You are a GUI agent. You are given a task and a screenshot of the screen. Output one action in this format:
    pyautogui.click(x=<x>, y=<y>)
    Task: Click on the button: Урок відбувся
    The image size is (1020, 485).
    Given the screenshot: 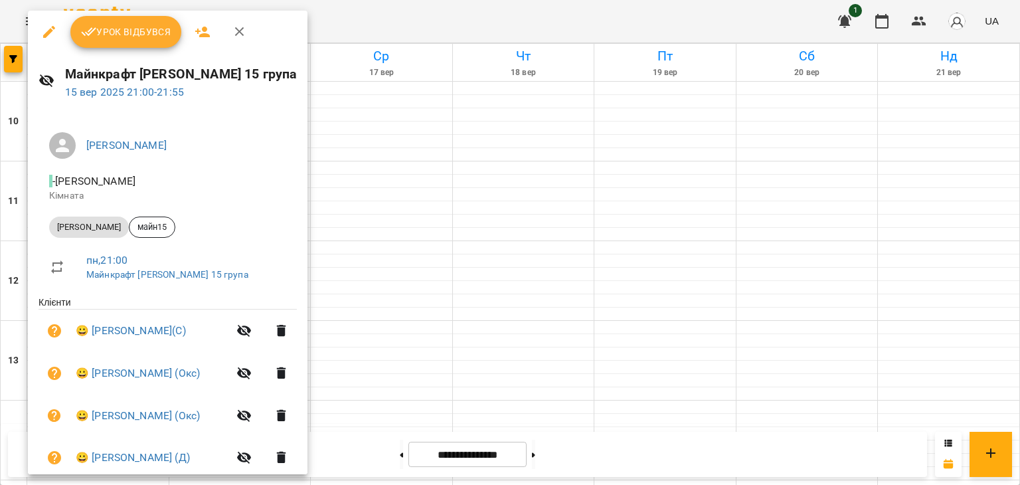 What is the action you would take?
    pyautogui.click(x=126, y=32)
    